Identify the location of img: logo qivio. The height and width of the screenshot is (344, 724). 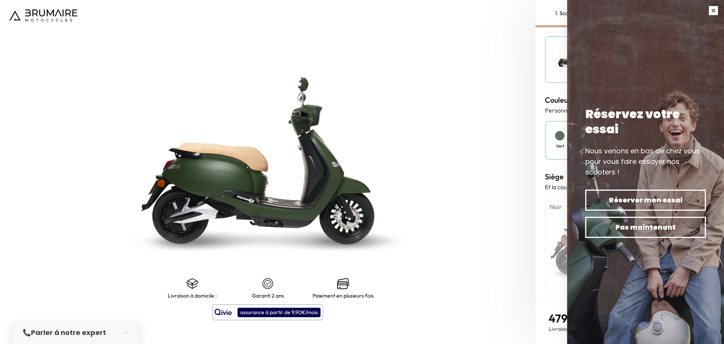
(223, 312).